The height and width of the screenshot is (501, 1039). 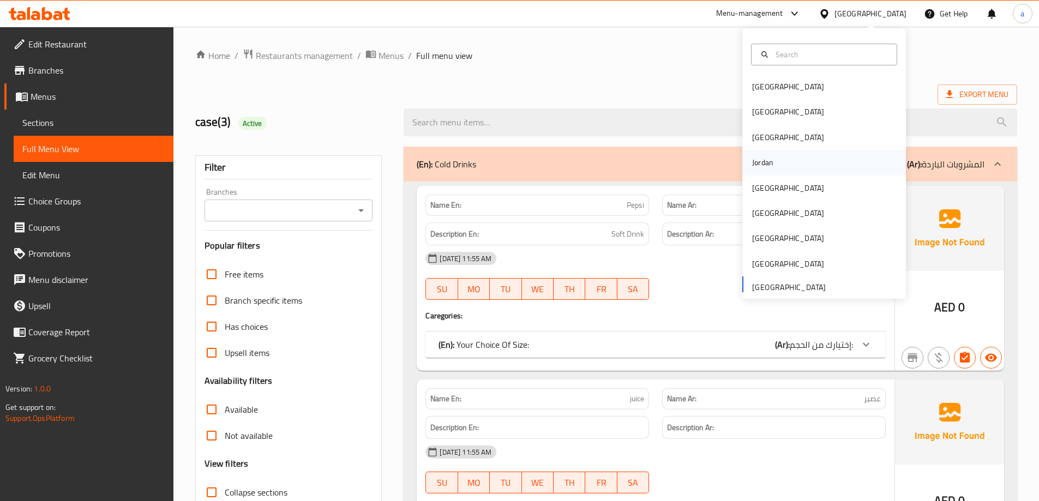 What do you see at coordinates (1022, 14) in the screenshot?
I see `span: a` at bounding box center [1022, 14].